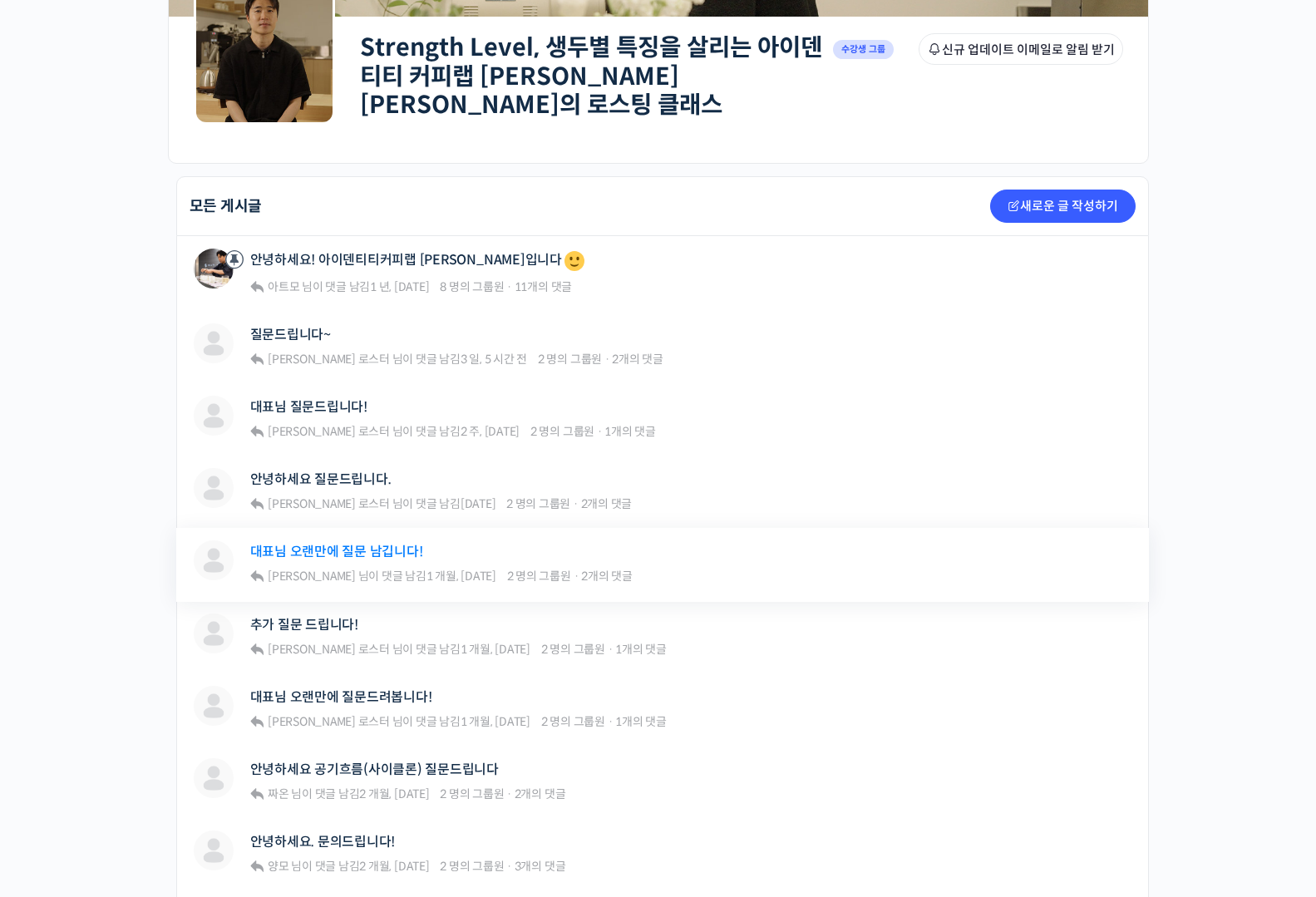 The width and height of the screenshot is (1316, 897). Describe the element at coordinates (58, 559) in the screenshot. I see `span: 홈` at that location.